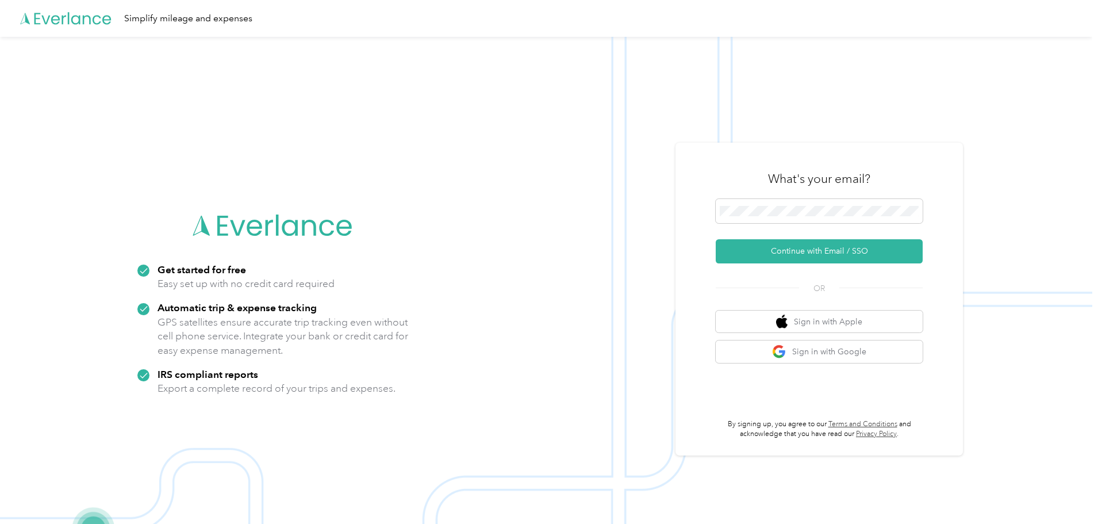  What do you see at coordinates (782, 321) in the screenshot?
I see `img: apple logo` at bounding box center [782, 321].